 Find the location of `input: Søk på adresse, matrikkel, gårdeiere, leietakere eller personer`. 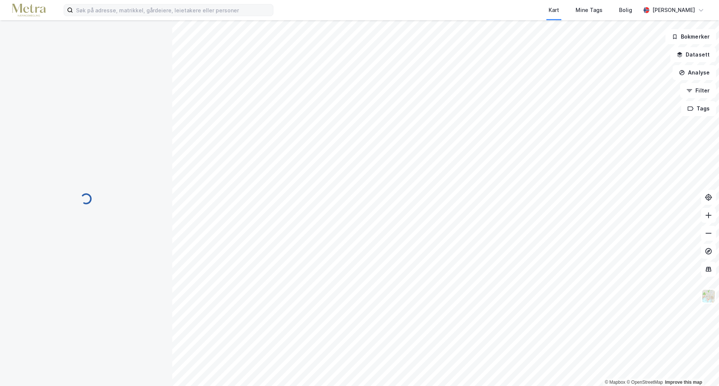

input: Søk på adresse, matrikkel, gårdeiere, leietakere eller personer is located at coordinates (173, 10).